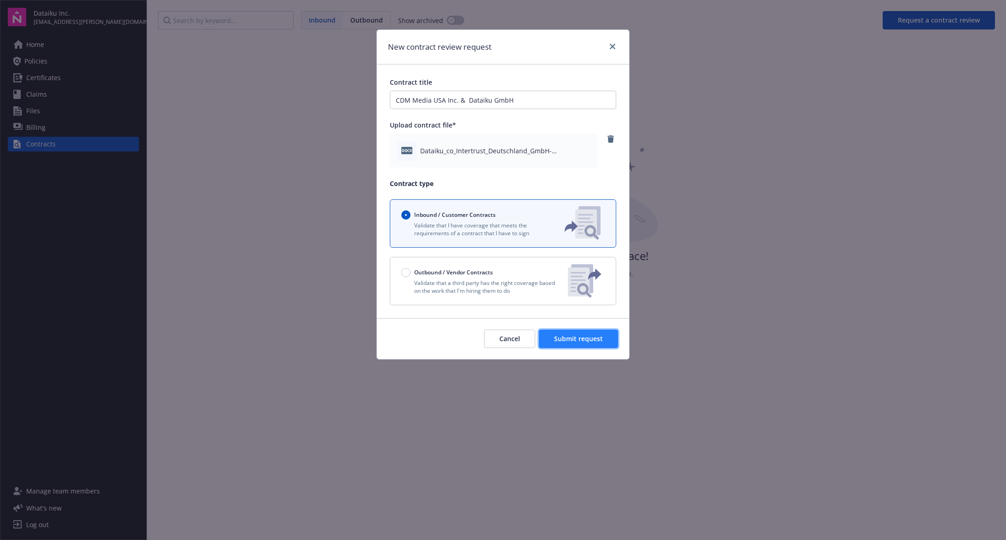  Describe the element at coordinates (411, 82) in the screenshot. I see `span: Contract title` at that location.